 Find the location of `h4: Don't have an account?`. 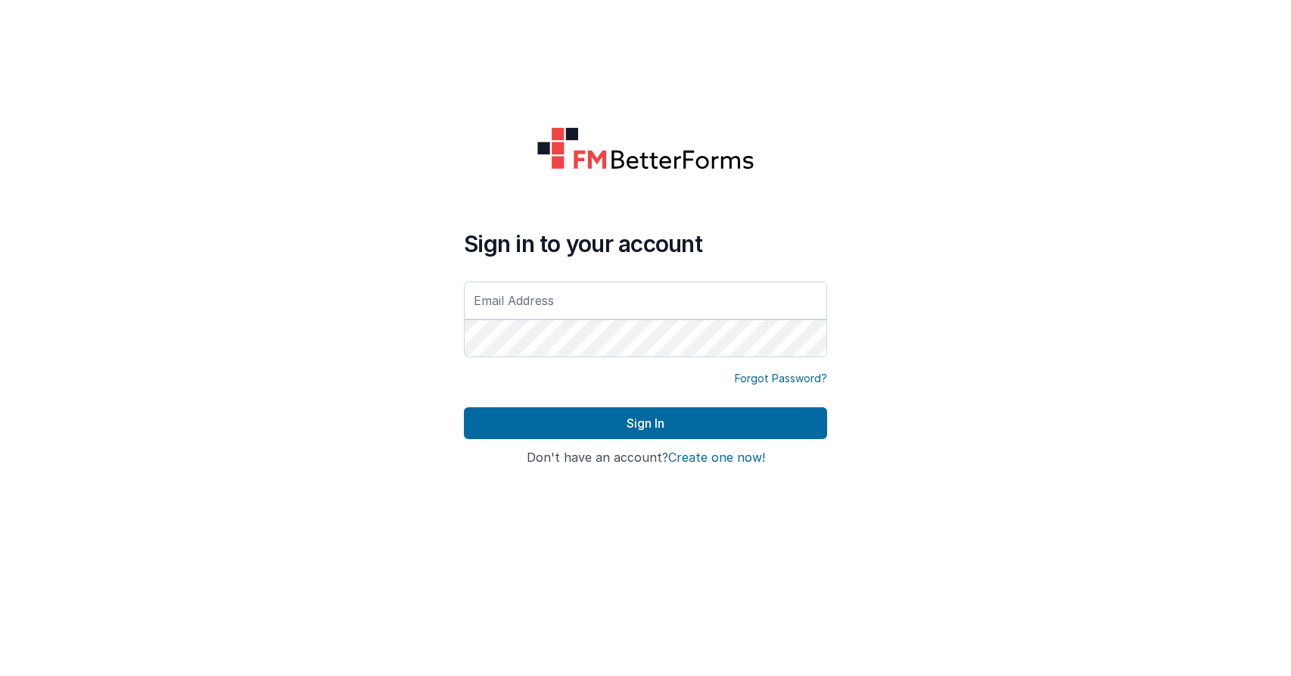

h4: Don't have an account? is located at coordinates (646, 458).